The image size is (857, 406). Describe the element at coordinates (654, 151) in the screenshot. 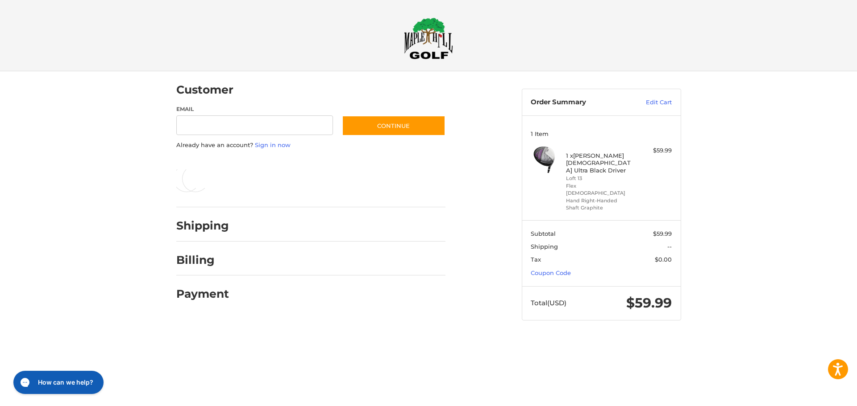

I see `div: $59.99` at that location.